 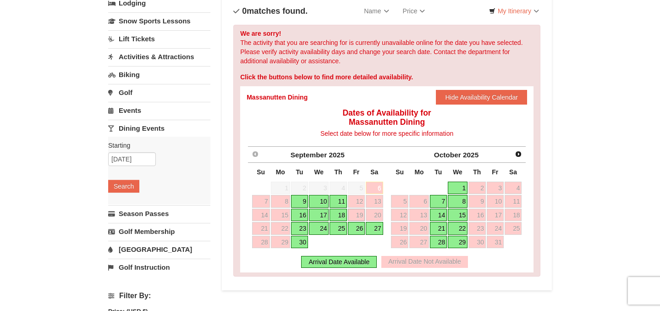 What do you see at coordinates (300, 172) in the screenshot?
I see `span: Tuesday` at bounding box center [300, 172].